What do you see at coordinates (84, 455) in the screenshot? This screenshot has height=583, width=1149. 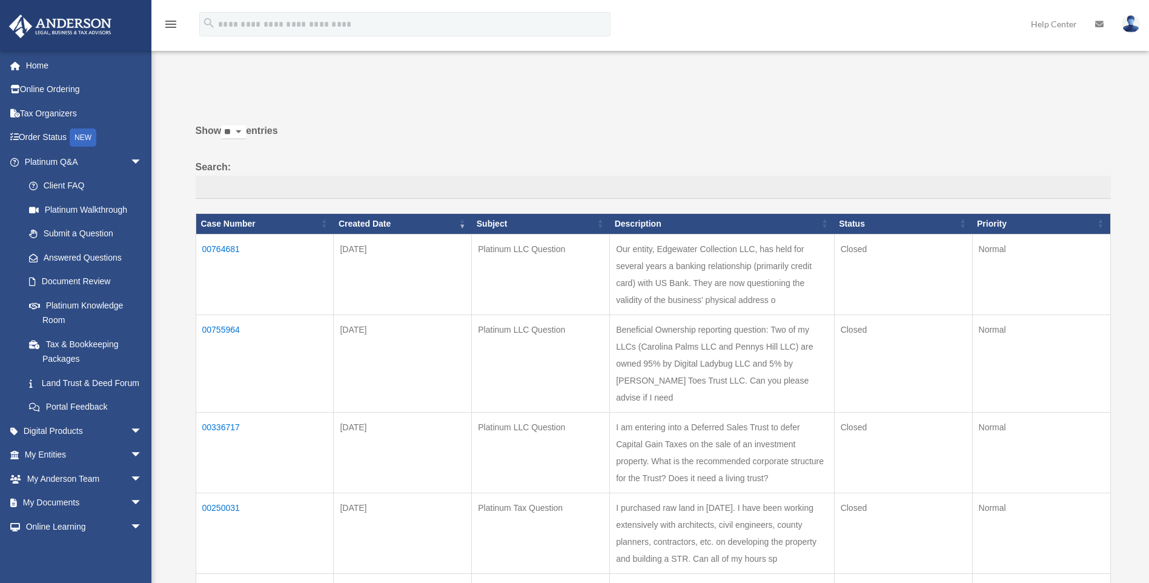 I see `a: My Entitiesarrow_drop_down` at bounding box center [84, 455].